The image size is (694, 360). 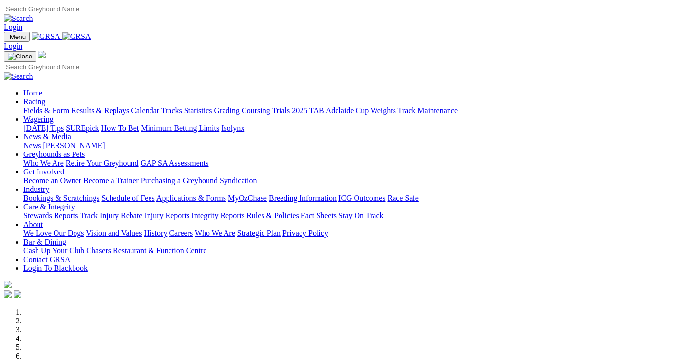 What do you see at coordinates (181, 233) in the screenshot?
I see `a: Careers` at bounding box center [181, 233].